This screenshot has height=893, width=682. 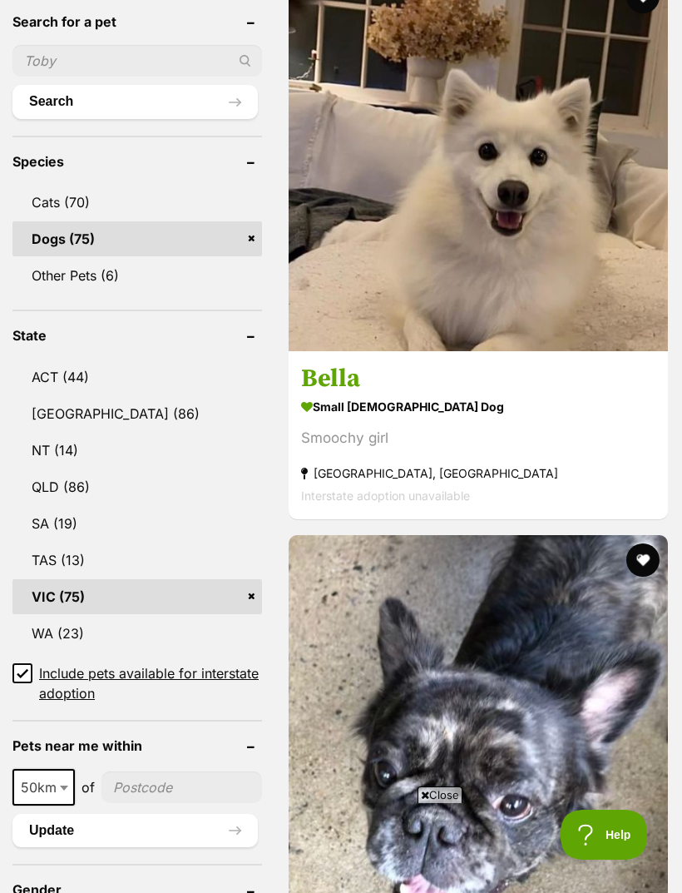 What do you see at coordinates (137, 746) in the screenshot?
I see `header: Pets near me within` at bounding box center [137, 746].